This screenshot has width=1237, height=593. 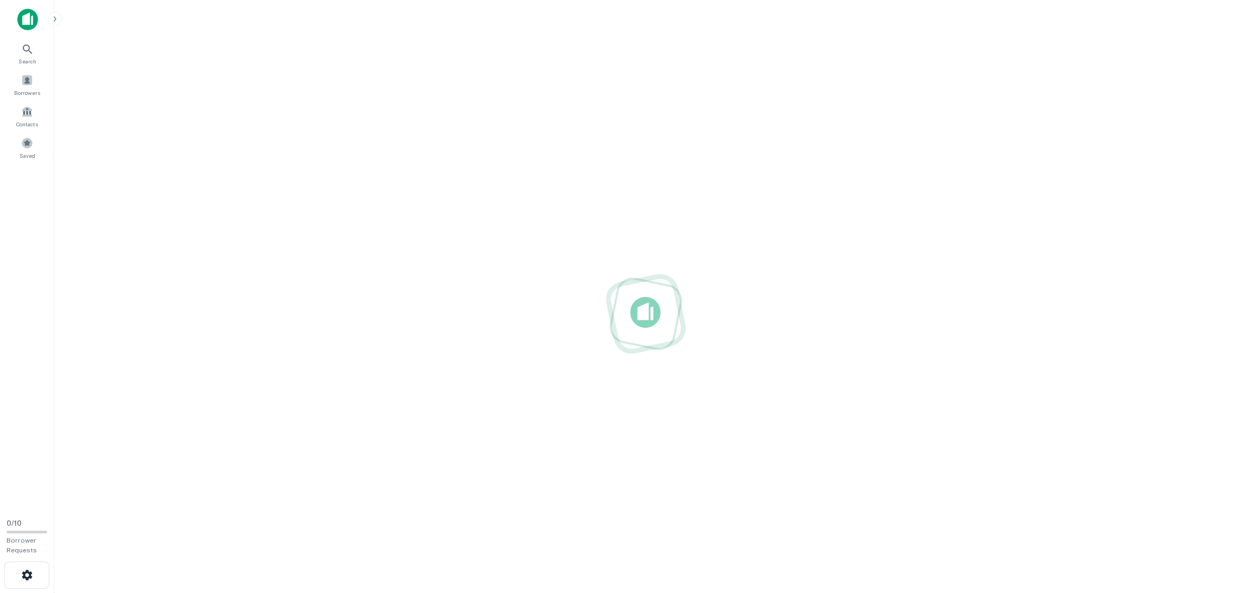 I want to click on div: Borrowers, so click(x=27, y=85).